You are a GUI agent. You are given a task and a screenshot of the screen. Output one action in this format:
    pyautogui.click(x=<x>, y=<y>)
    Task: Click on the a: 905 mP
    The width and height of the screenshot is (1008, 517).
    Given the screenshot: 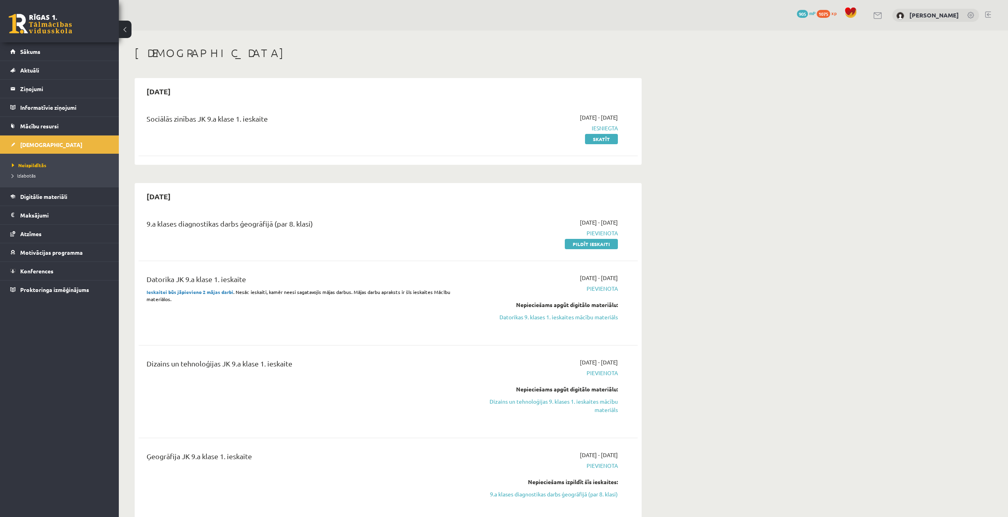 What is the action you would take?
    pyautogui.click(x=806, y=13)
    